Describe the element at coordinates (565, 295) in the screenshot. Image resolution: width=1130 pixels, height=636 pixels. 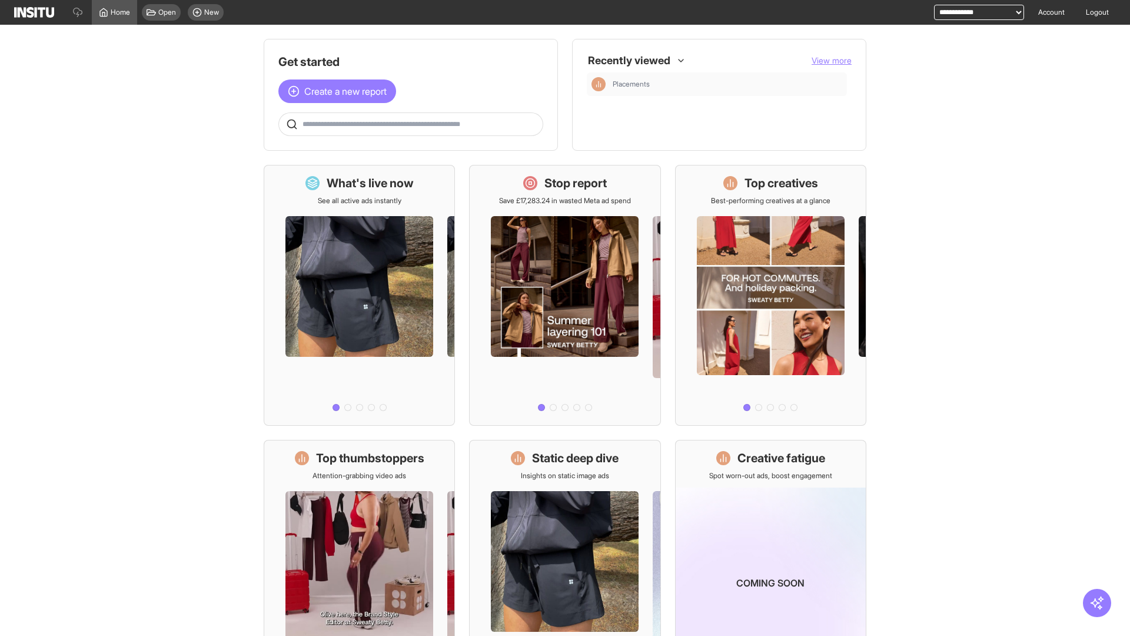
I see `a: Stop reportSave £17,283.24 in wasted Meta ad spend` at that location.